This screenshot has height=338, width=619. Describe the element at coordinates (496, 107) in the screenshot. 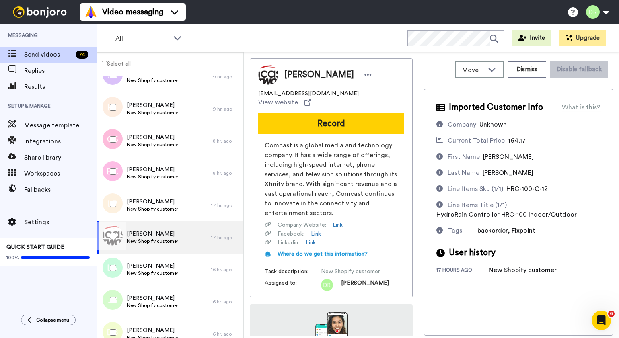

I see `span: Imported Customer Info` at that location.